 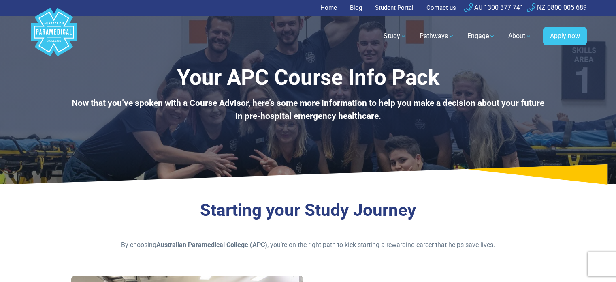 What do you see at coordinates (54, 36) in the screenshot?
I see `a: Australian Paramedical College` at bounding box center [54, 36].